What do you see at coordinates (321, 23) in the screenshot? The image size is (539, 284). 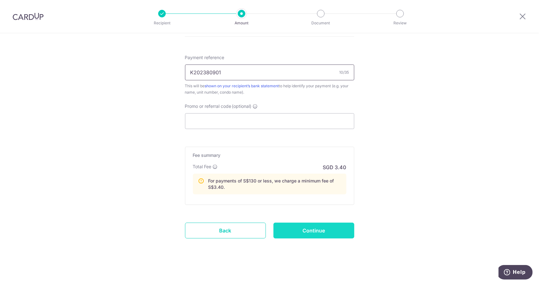 I see `p: Document` at bounding box center [321, 23].